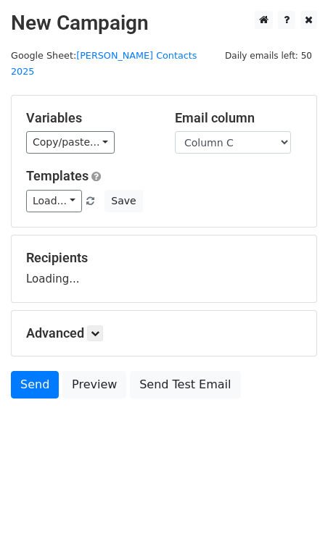  I want to click on a: Templates, so click(57, 175).